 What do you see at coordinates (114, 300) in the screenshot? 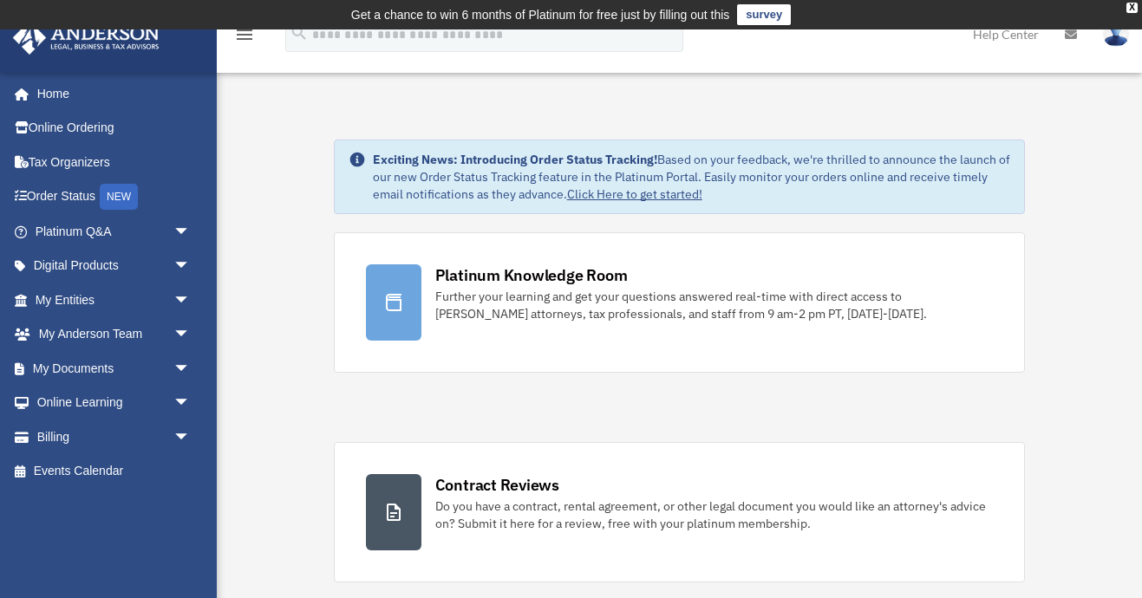
I see `a: My Entitiesarrow_drop_down` at bounding box center [114, 300].